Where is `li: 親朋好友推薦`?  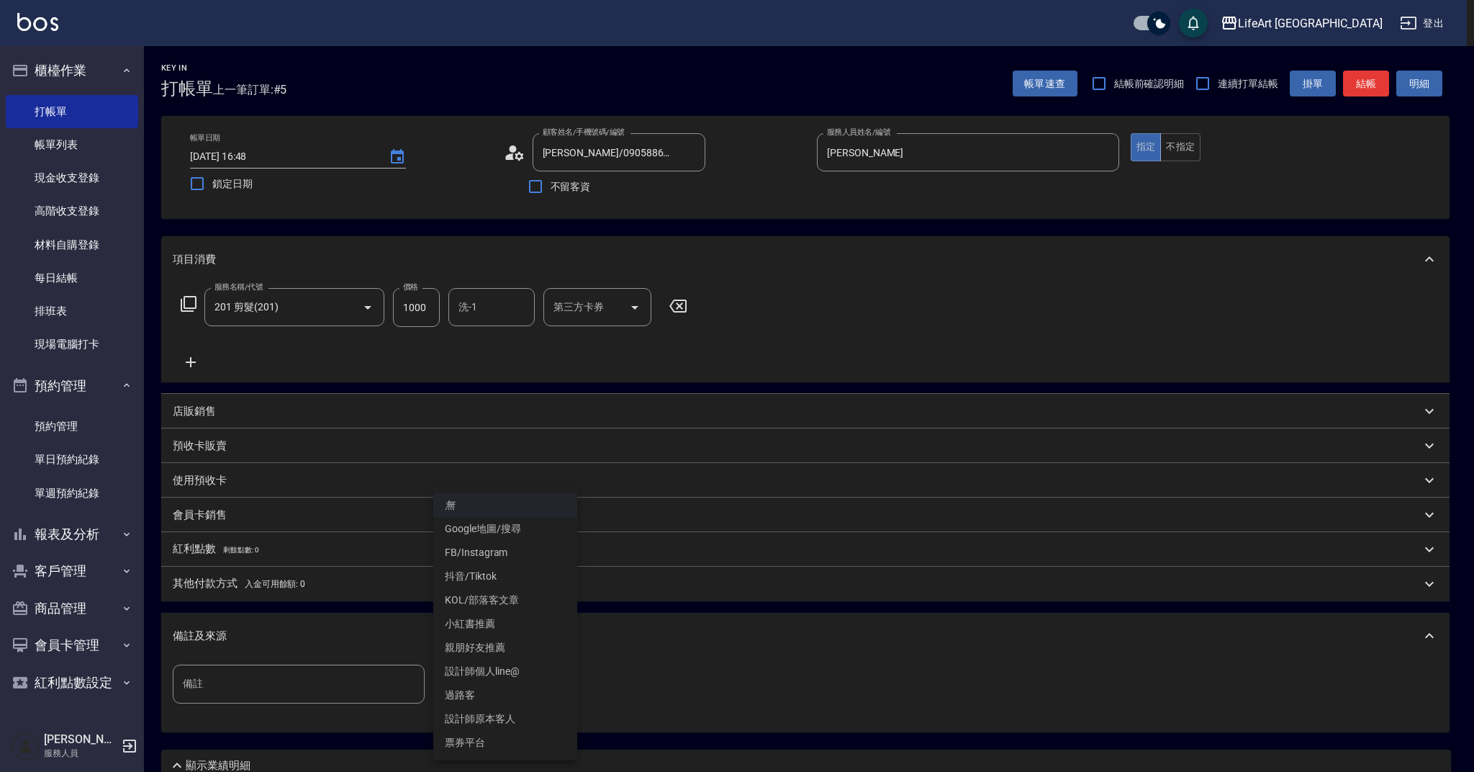 li: 親朋好友推薦 is located at coordinates (505, 647).